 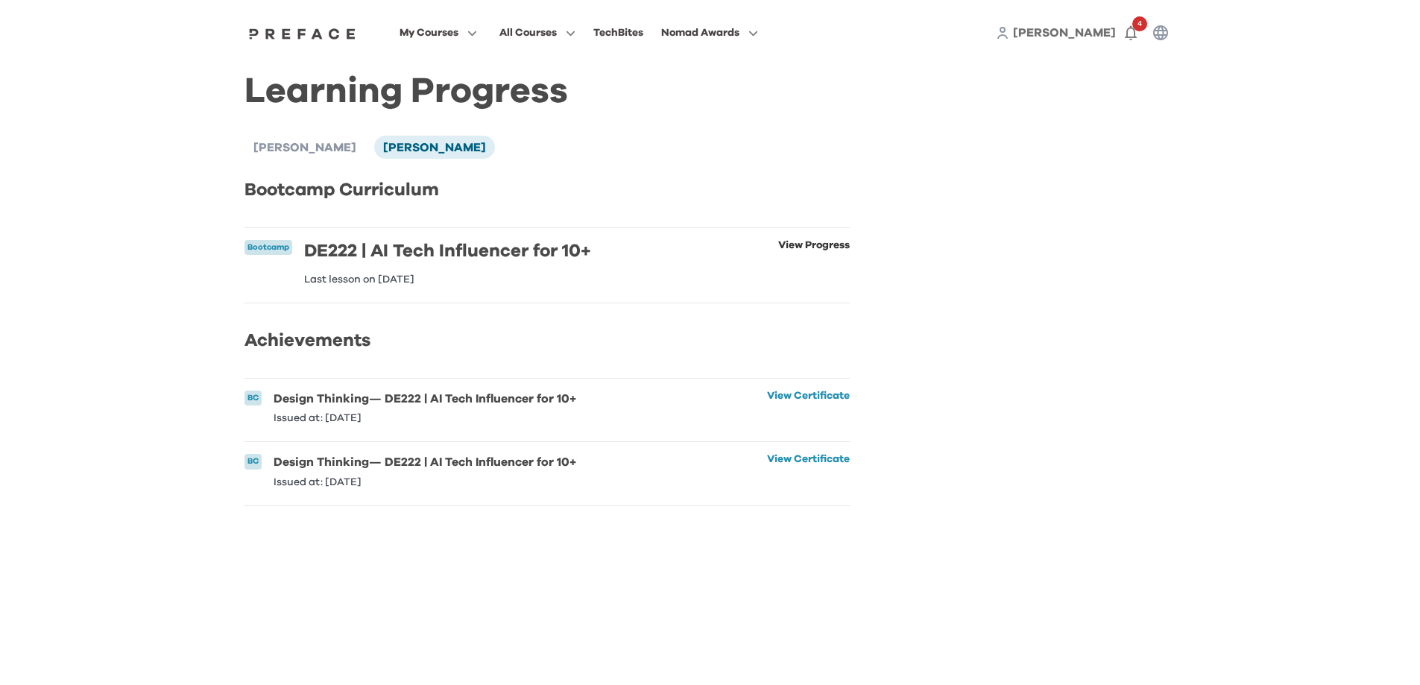 What do you see at coordinates (547, 341) in the screenshot?
I see `h2: Achievements` at bounding box center [547, 341].